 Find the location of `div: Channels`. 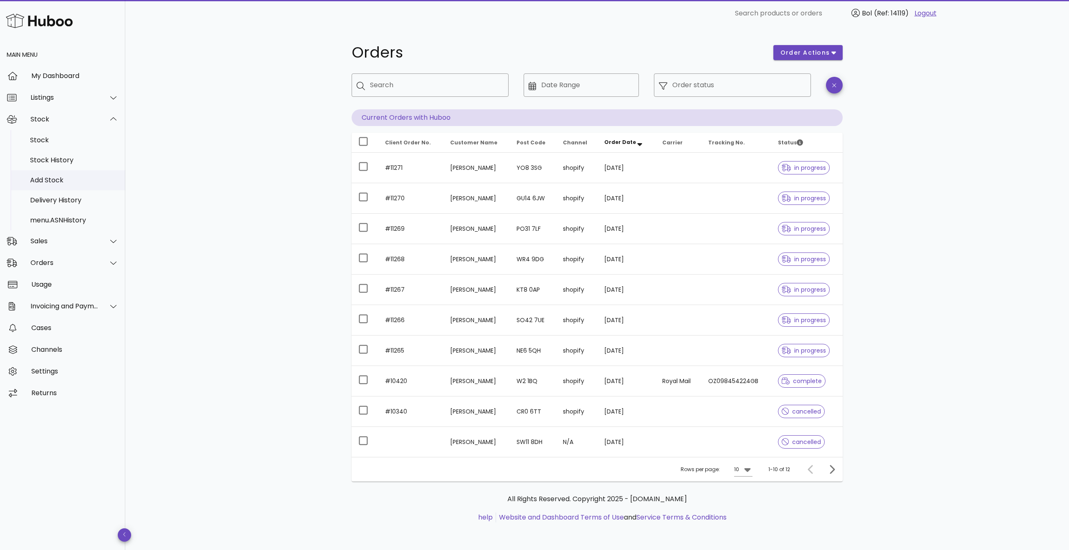

div: Channels is located at coordinates (75, 349).